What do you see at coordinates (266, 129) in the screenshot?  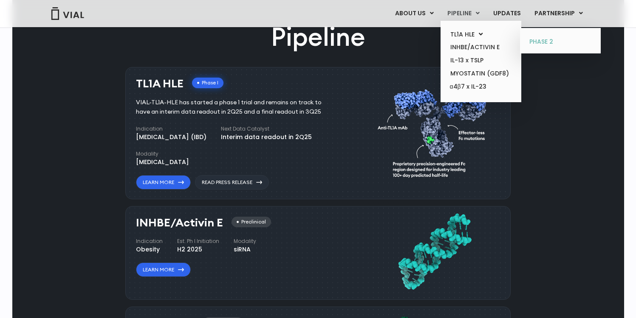 I see `h4: Next Data Catalyst` at bounding box center [266, 129].